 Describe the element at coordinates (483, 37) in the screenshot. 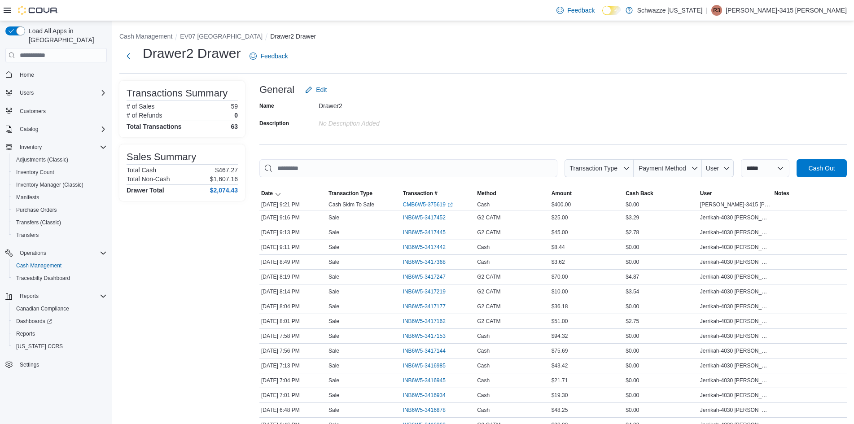

I see `nav: An example of EuiBreadcrumbs` at that location.